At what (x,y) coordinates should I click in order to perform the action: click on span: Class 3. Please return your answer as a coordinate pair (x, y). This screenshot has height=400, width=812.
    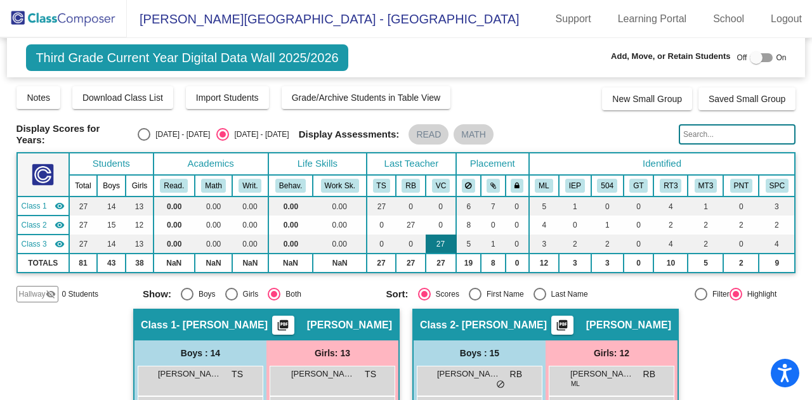
    Looking at the image, I should click on (34, 244).